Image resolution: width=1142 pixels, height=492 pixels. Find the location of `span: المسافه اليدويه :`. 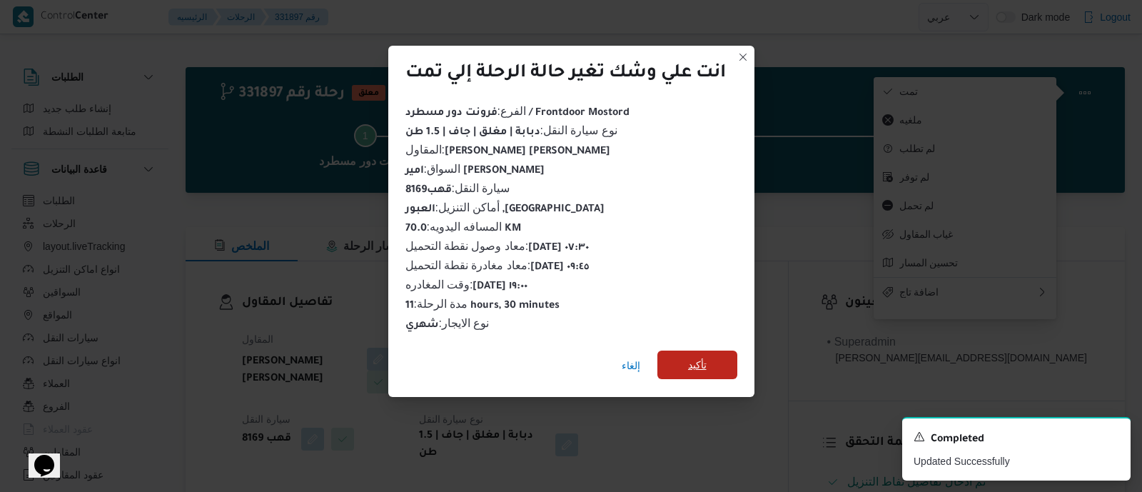

span: المسافه اليدويه : is located at coordinates (463, 226).